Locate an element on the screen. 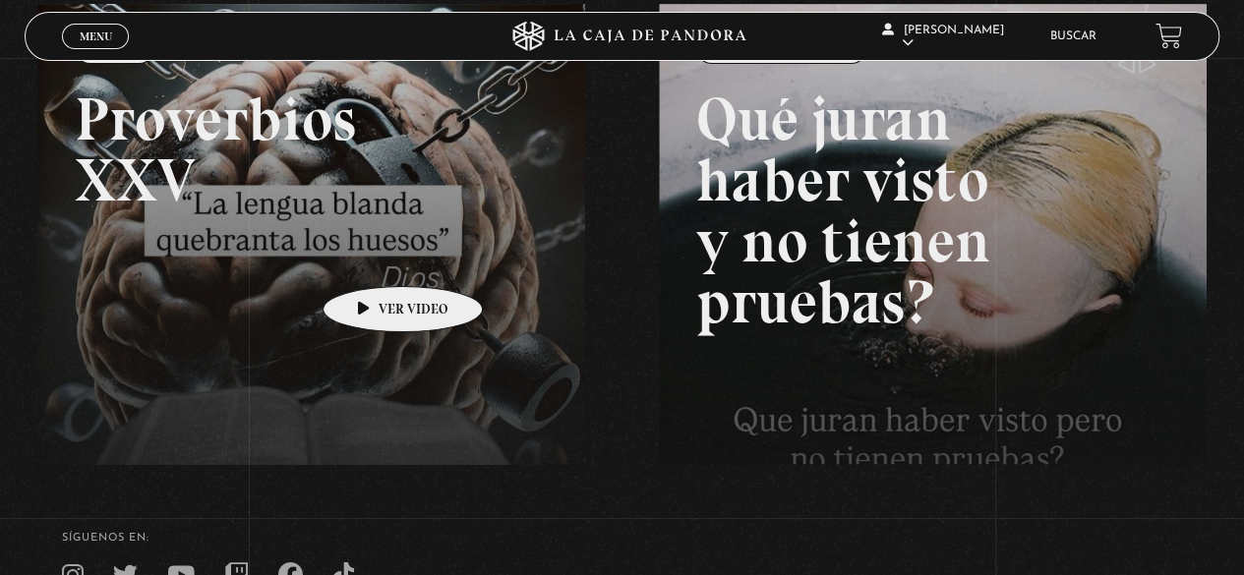  span: Cerrar is located at coordinates (95, 53).